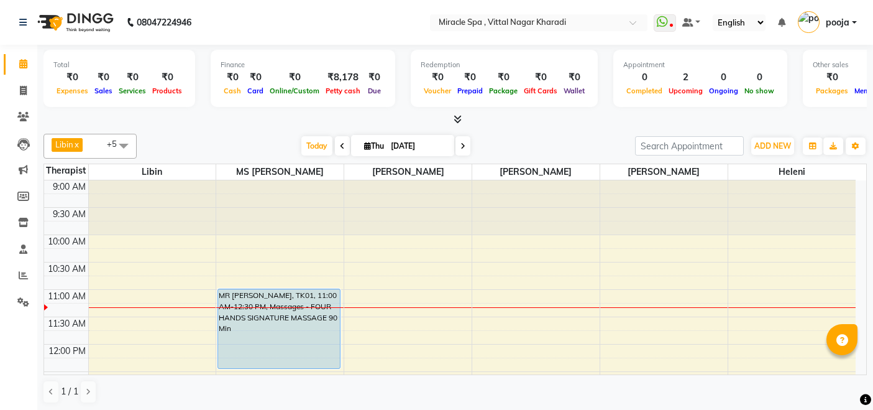  I want to click on div: 12:30 PM, so click(67, 378).